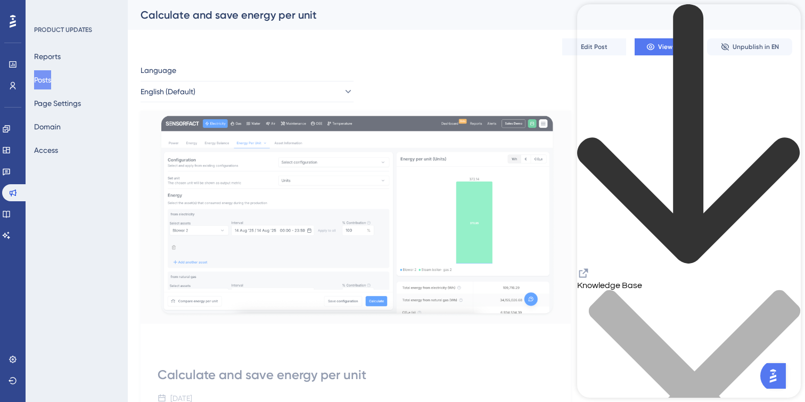 The image size is (805, 402). I want to click on span: Need Help?, so click(46, 9).